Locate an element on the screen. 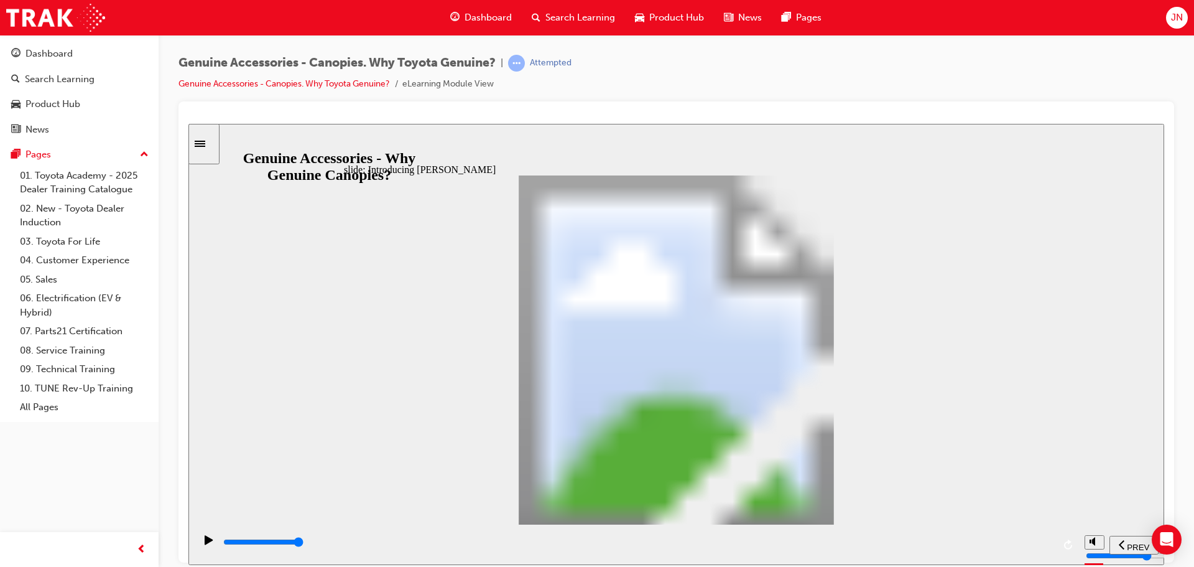  a: car-iconProduct Hub is located at coordinates (669, 17).